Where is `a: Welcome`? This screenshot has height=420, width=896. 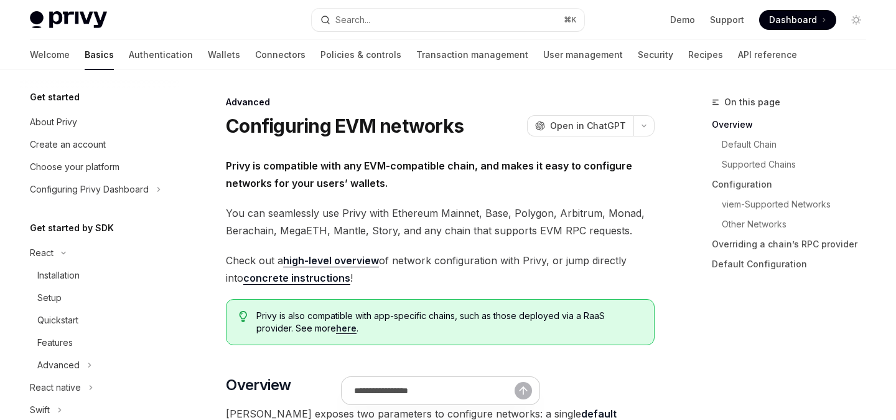
a: Welcome is located at coordinates (50, 55).